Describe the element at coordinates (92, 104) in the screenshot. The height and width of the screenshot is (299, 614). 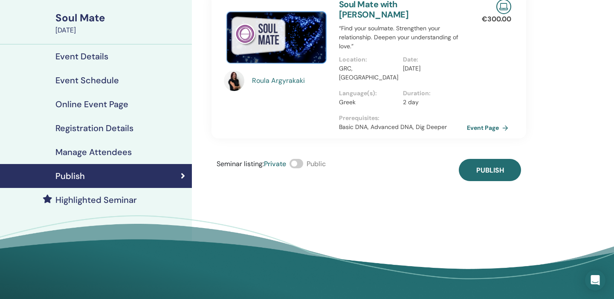
I see `h4: Online Event Page` at that location.